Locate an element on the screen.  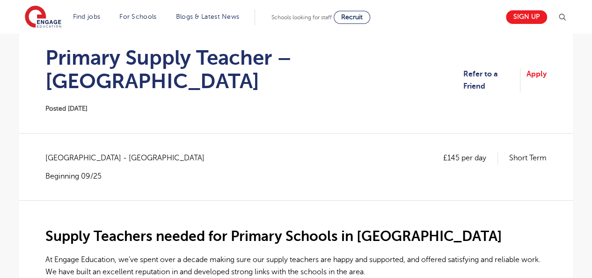
a: Sign up is located at coordinates (527, 17).